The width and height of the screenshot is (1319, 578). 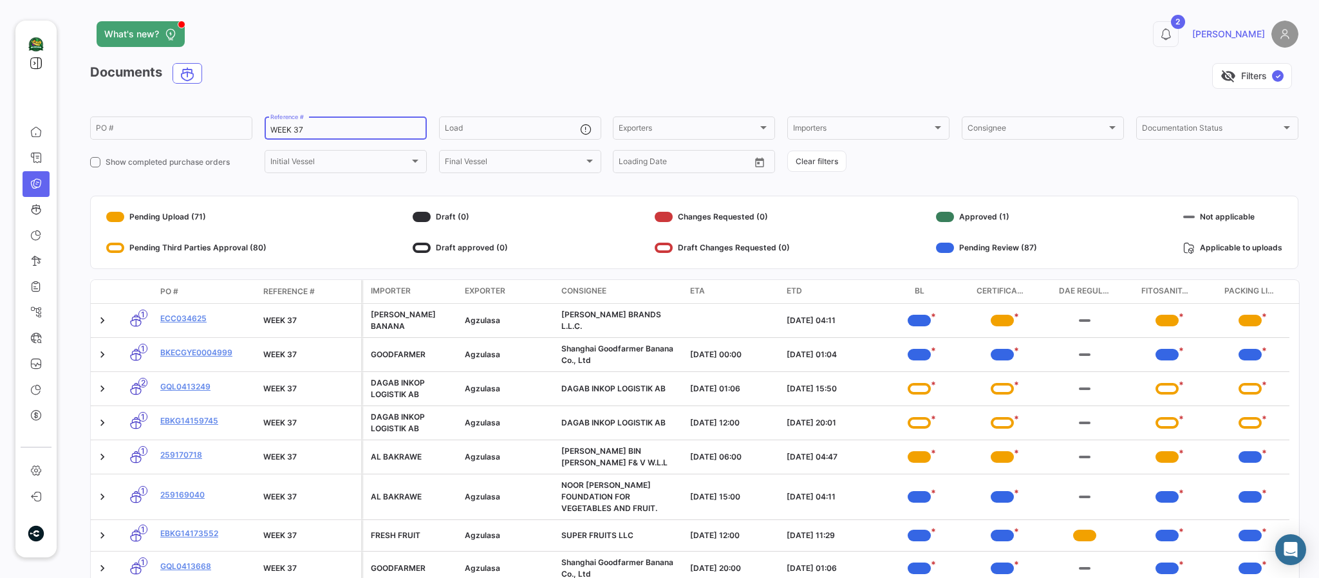 I want to click on div: Approved (1), so click(x=986, y=217).